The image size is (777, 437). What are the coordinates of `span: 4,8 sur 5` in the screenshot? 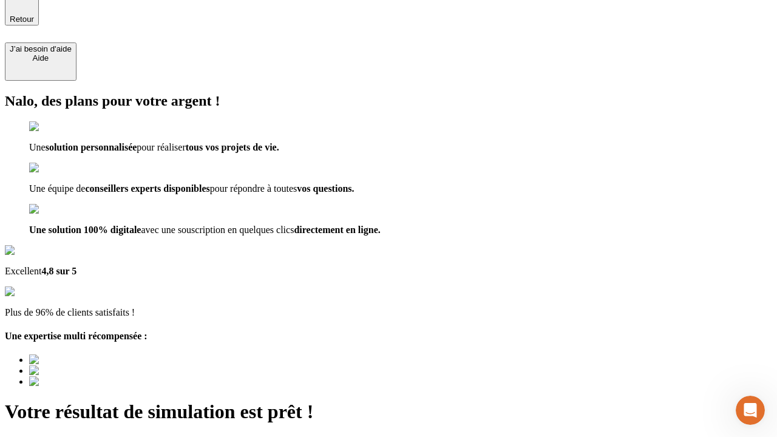 It's located at (59, 271).